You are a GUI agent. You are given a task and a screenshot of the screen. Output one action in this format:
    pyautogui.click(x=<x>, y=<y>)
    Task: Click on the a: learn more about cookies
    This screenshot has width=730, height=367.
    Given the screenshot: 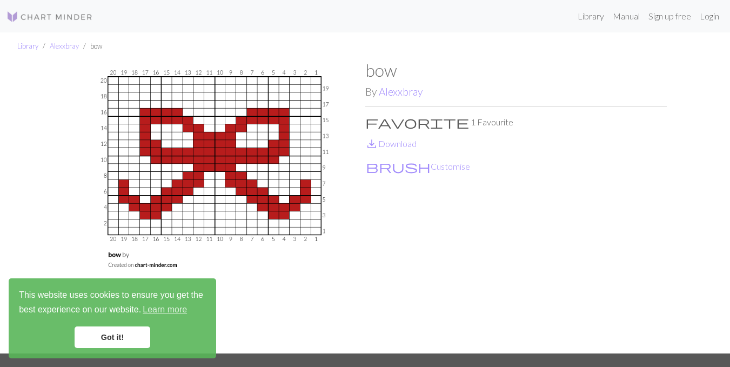 What is the action you would take?
    pyautogui.click(x=165, y=310)
    